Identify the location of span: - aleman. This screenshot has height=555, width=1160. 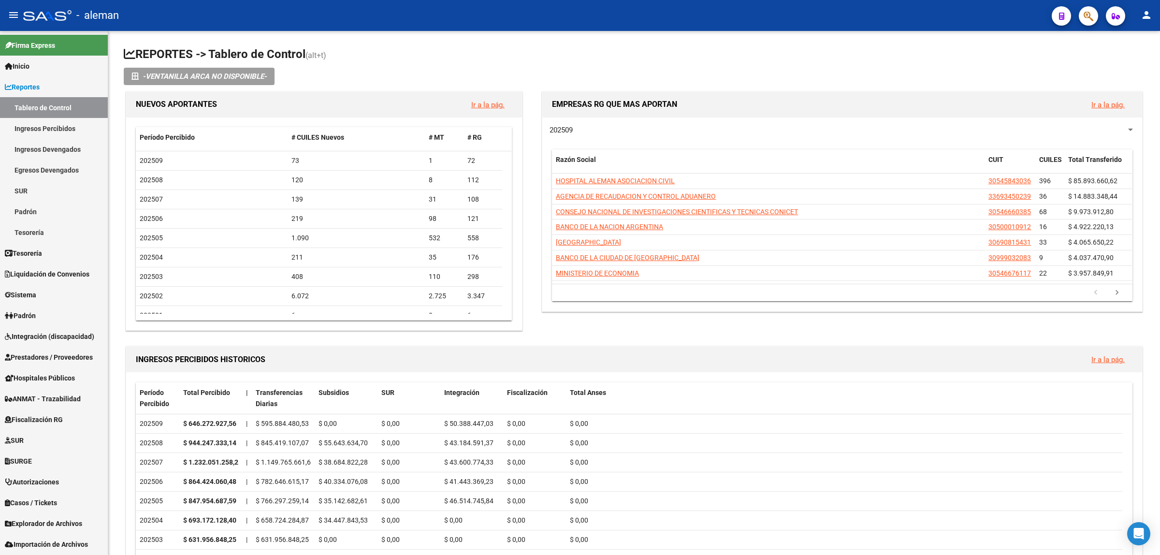
(98, 15).